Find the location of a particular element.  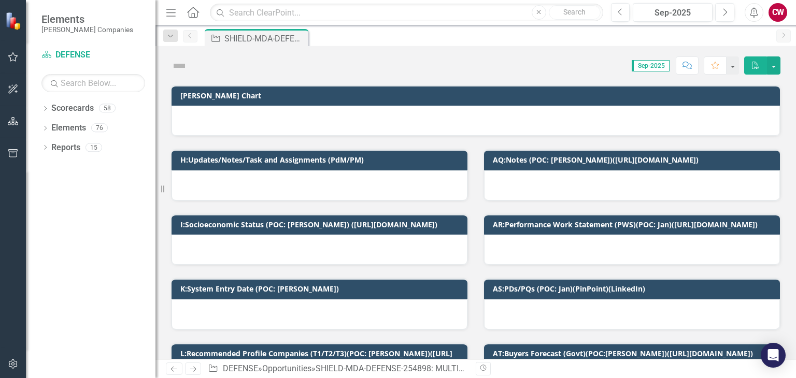

img: Not Defined is located at coordinates (179, 66).